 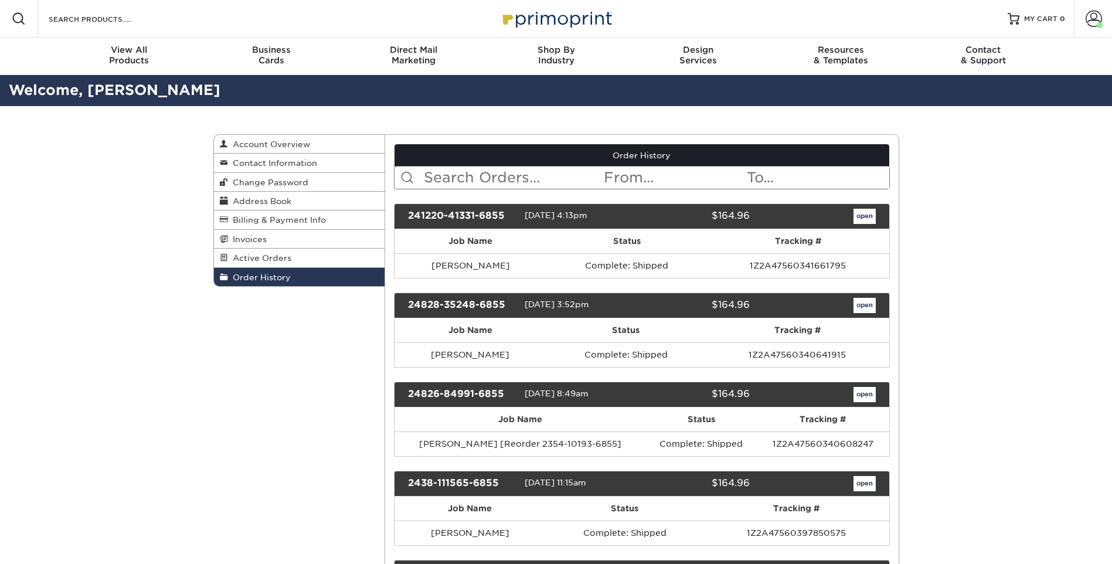 What do you see at coordinates (299, 239) in the screenshot?
I see `a: Invoices` at bounding box center [299, 239].